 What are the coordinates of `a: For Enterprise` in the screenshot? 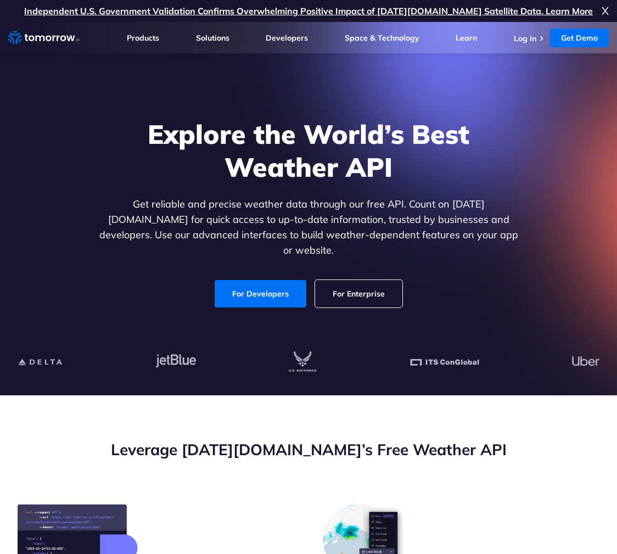 It's located at (358, 294).